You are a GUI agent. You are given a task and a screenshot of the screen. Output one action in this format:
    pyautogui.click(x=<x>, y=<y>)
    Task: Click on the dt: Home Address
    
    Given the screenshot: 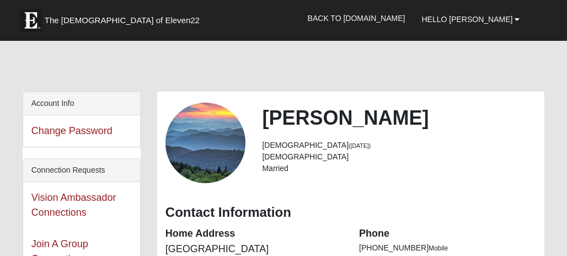 What is the action you would take?
    pyautogui.click(x=254, y=234)
    